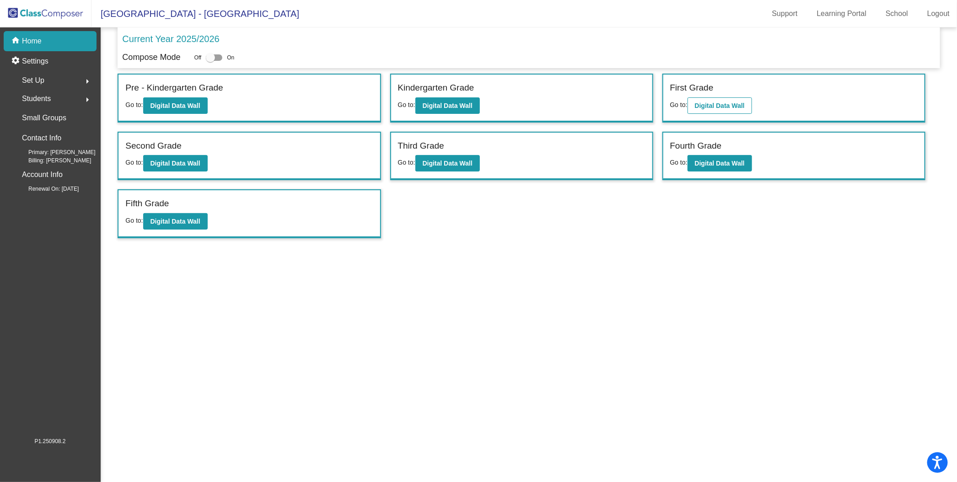 The width and height of the screenshot is (957, 482). What do you see at coordinates (16, 41) in the screenshot?
I see `mat-icon: home` at bounding box center [16, 41].